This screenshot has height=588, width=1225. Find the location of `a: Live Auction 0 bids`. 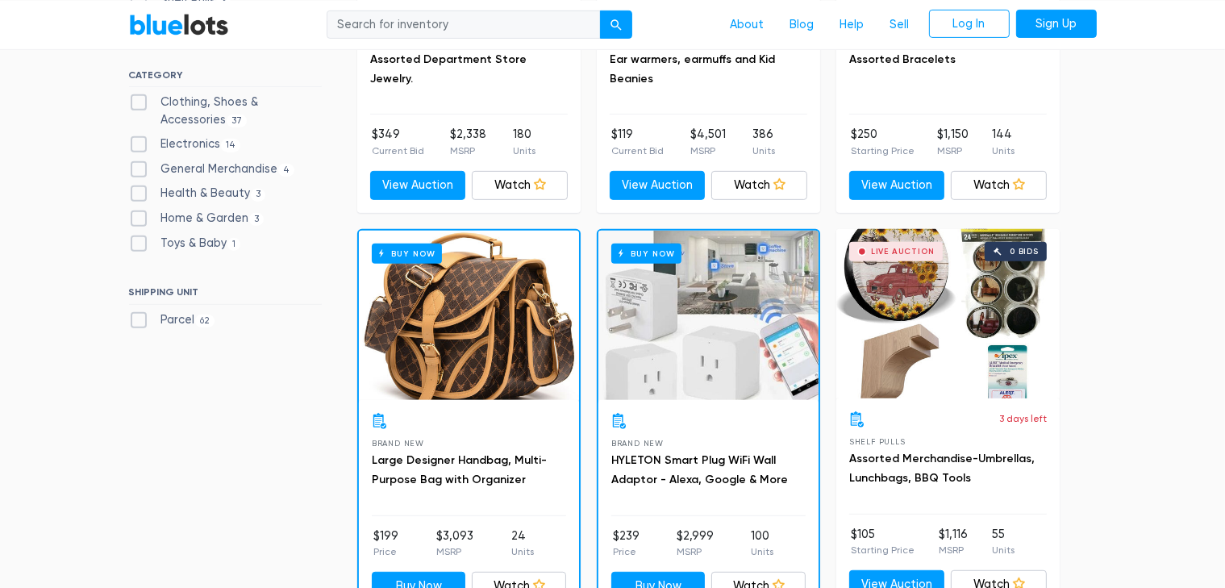

a: Live Auction 0 bids is located at coordinates (948, 314).